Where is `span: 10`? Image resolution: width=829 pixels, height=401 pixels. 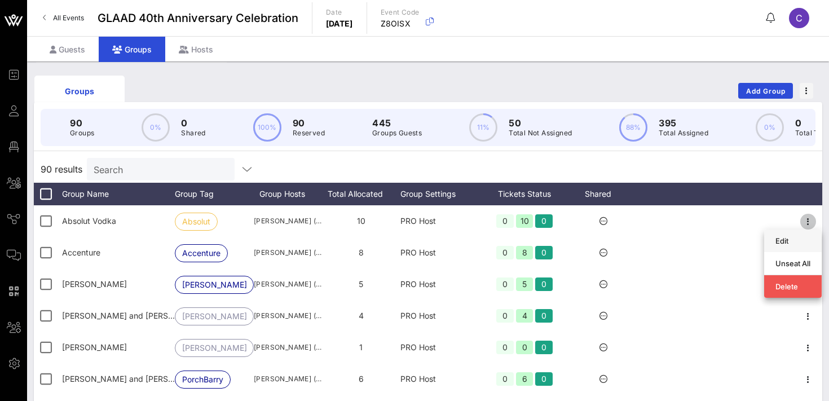
span: 10 is located at coordinates (361, 221).